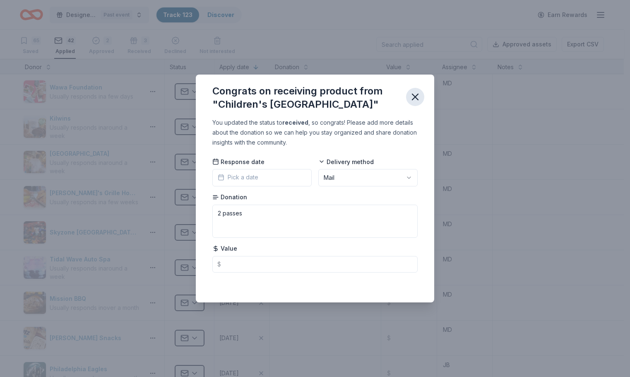 The image size is (630, 377). Describe the element at coordinates (315, 132) in the screenshot. I see `div: You updated the status to , so congrats! Please add more details about the donation so we can hel...` at that location.